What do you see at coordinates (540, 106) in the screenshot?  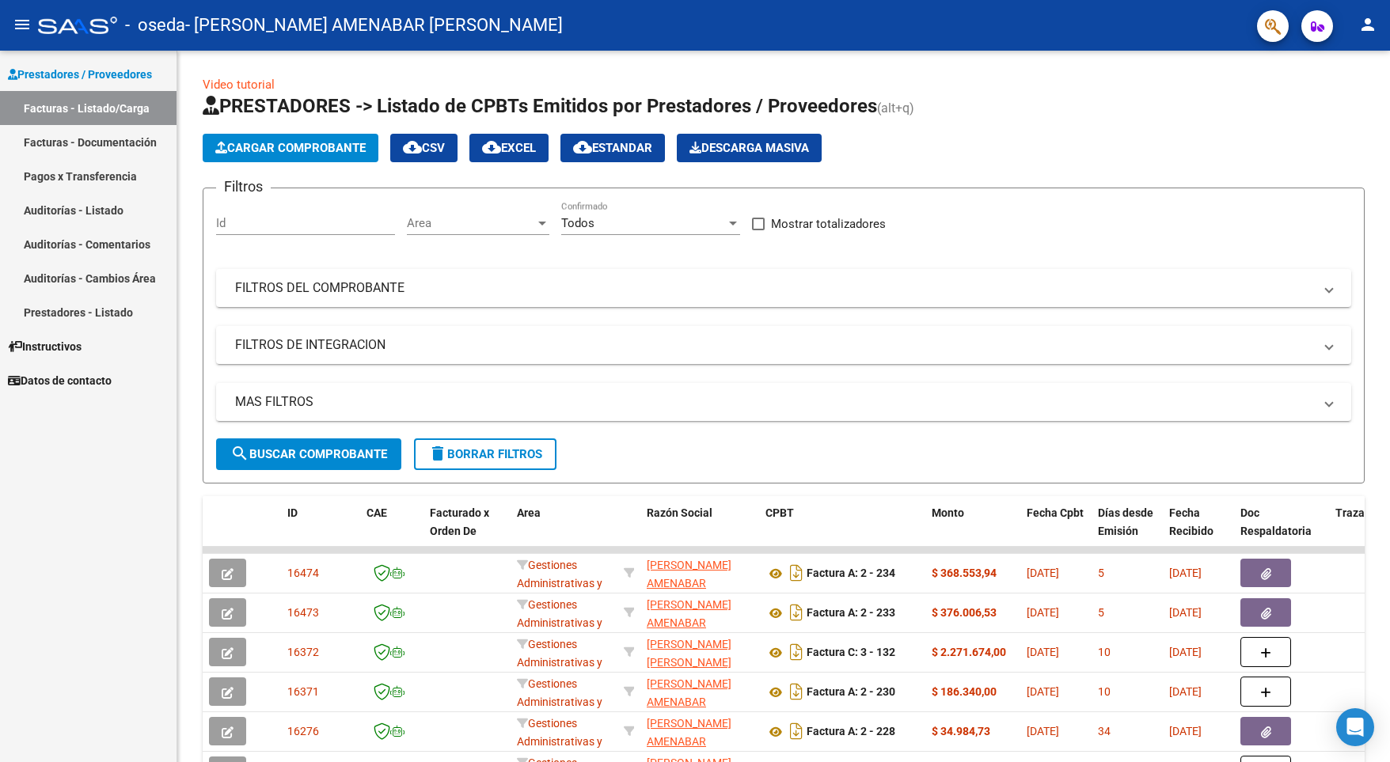 I see `span: PRESTADORES -> Listado de CPBTs Emitidos por Prestadores / Proveedores` at bounding box center [540, 106].